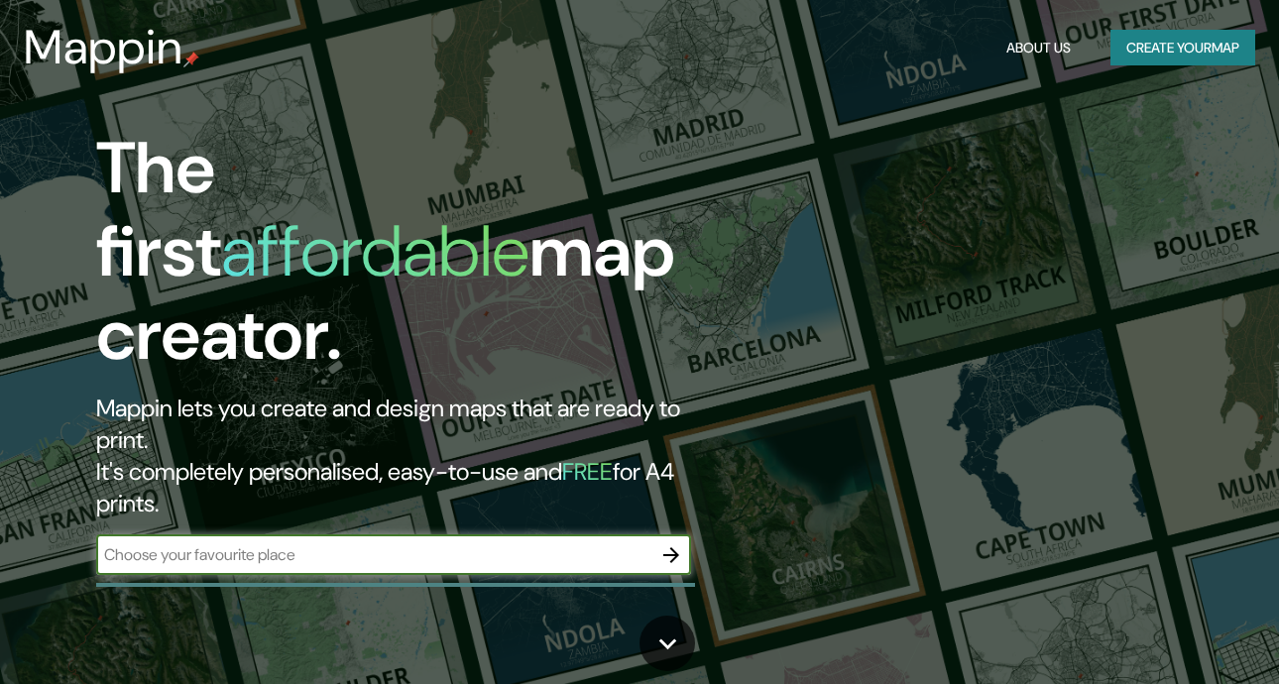 The image size is (1279, 684). I want to click on h1: affordable, so click(375, 251).